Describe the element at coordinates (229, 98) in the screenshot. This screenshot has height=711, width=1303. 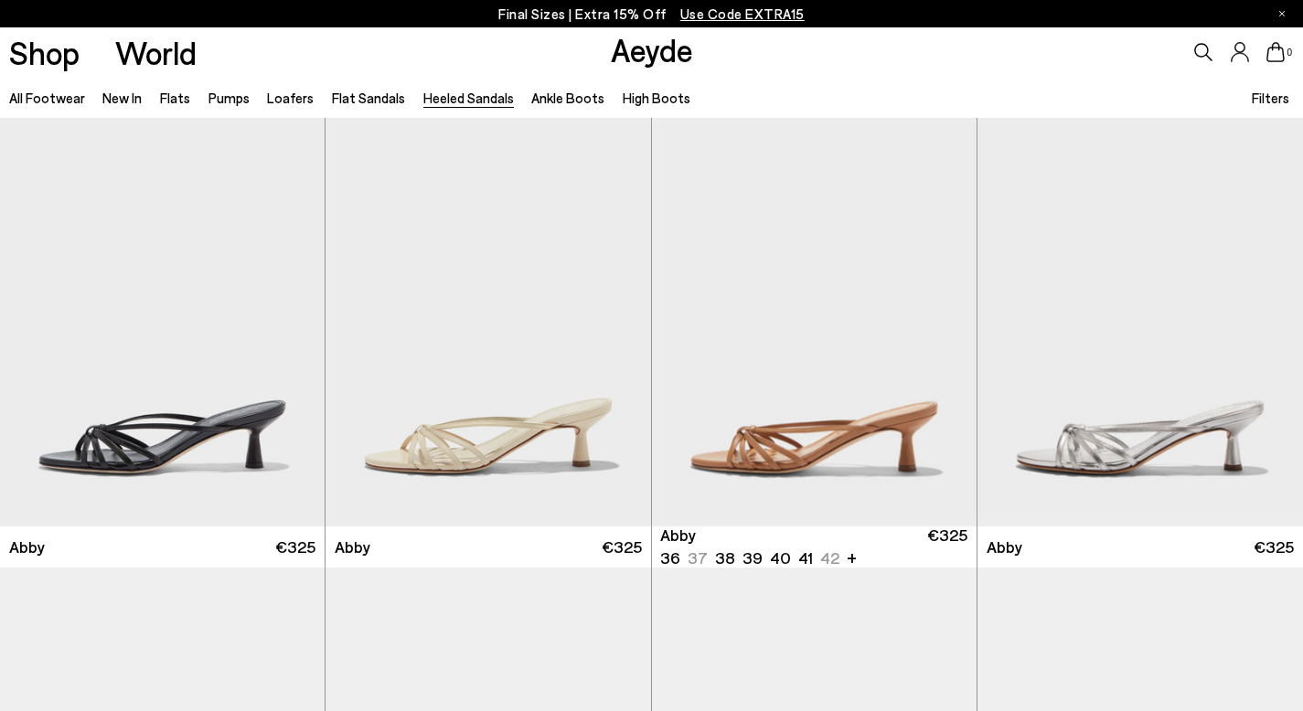
I see `a: Pumps` at that location.